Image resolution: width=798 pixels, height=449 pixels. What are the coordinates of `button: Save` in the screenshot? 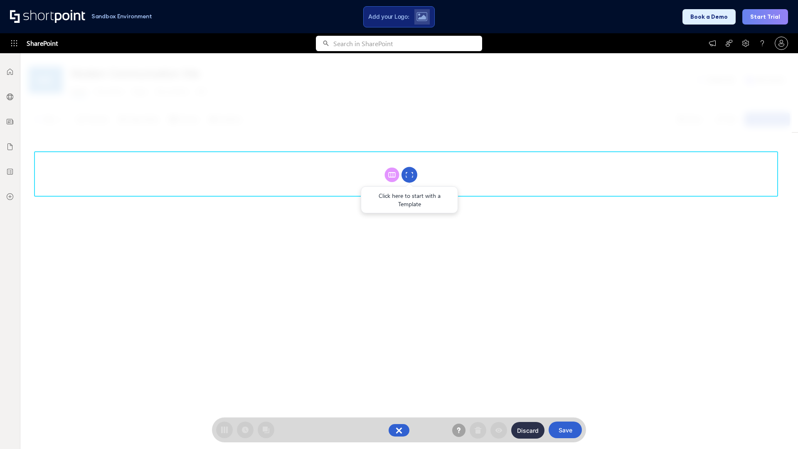 It's located at (566, 430).